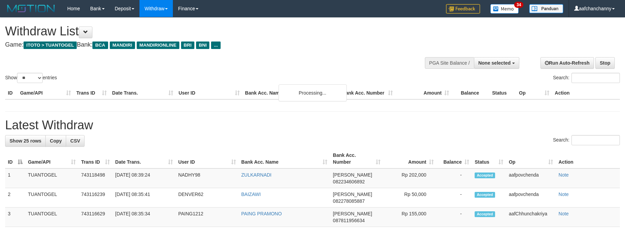 Image resolution: width=625 pixels, height=230 pixels. I want to click on th: Amount: activate to sort column ascending, so click(410, 159).